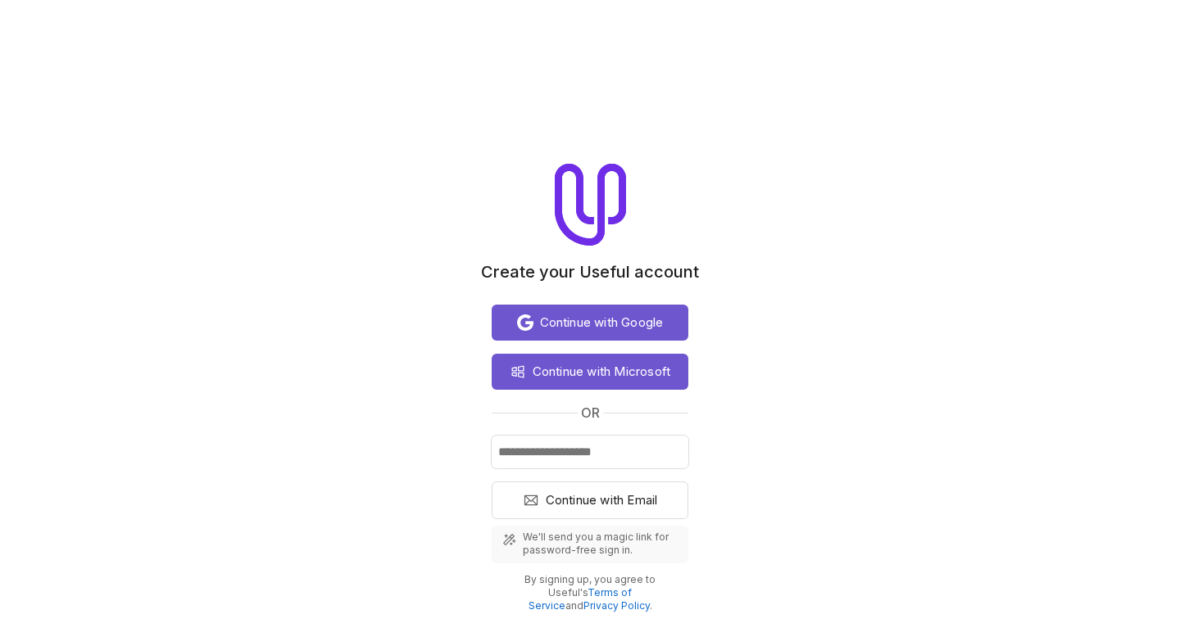  I want to click on span: Continue with Microsoft, so click(601, 372).